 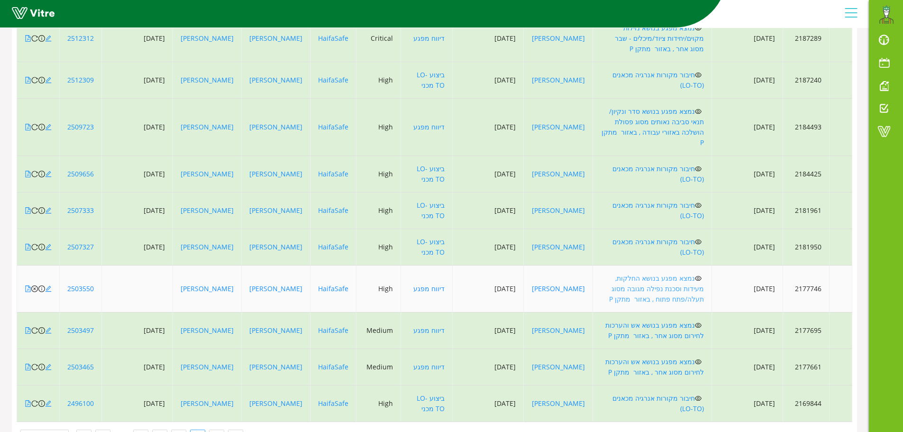 What do you see at coordinates (806, 247) in the screenshot?
I see `td: 2181950` at bounding box center [806, 247].